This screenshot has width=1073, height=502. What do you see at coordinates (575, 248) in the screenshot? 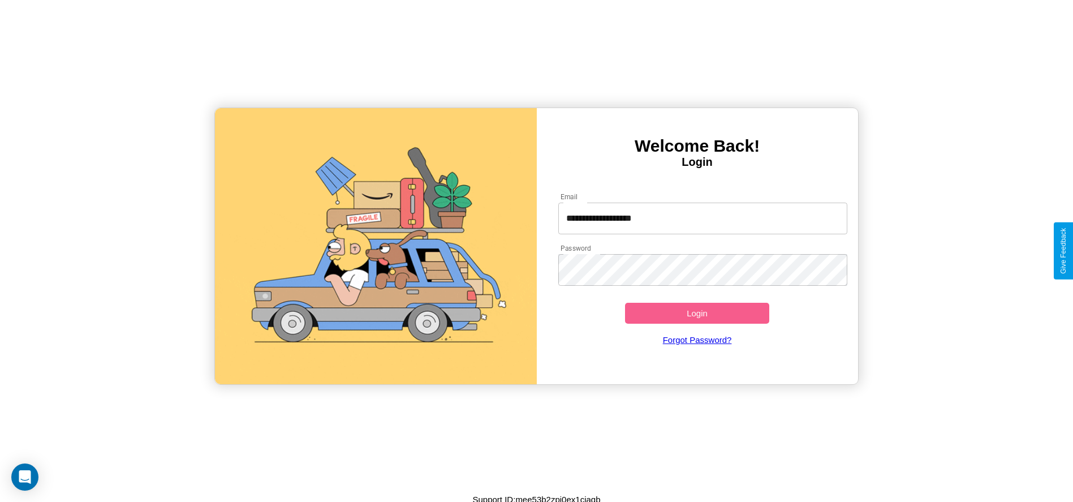
I see `label: Password` at bounding box center [575, 248].